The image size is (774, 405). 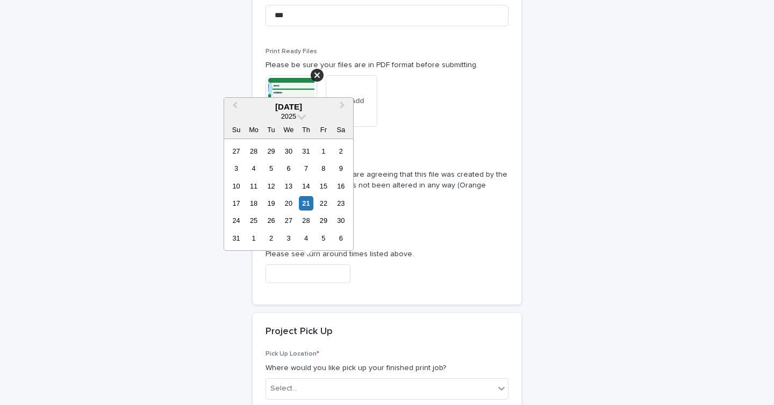 I want to click on div: Choose Wednesday, August 27th, 2025, so click(x=288, y=220).